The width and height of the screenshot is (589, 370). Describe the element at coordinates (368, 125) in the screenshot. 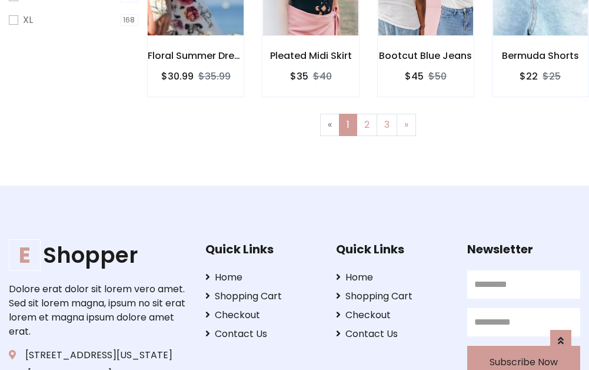

I see `nav: Page navigation` at that location.